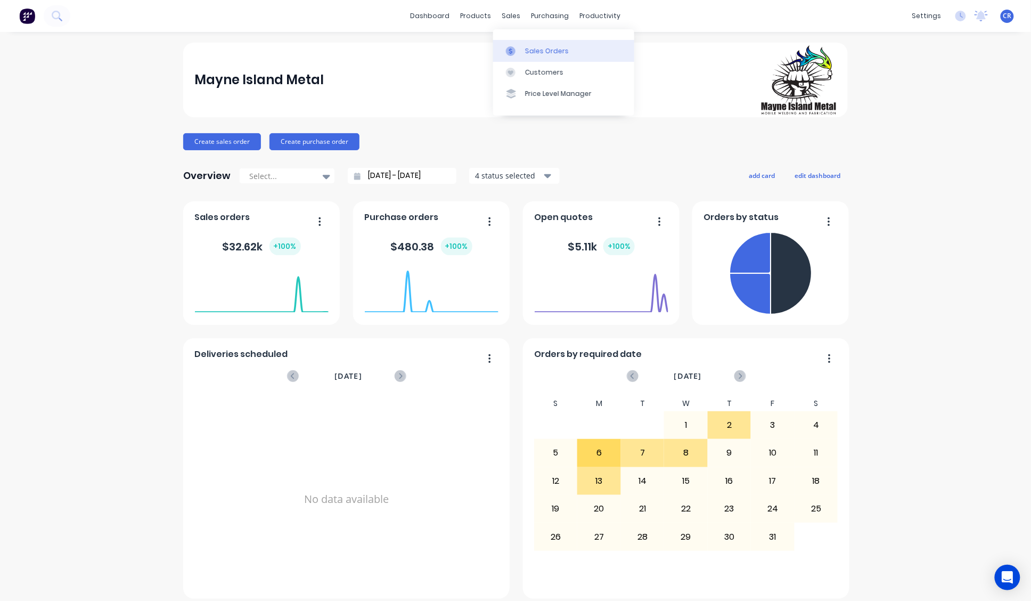 The height and width of the screenshot is (601, 1031). I want to click on div: Mayne Island Metal, so click(259, 80).